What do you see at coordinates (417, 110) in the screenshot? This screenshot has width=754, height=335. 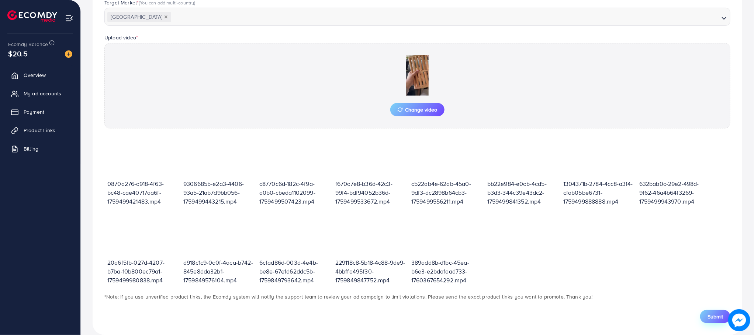 I see `span: Change video` at bounding box center [417, 110].